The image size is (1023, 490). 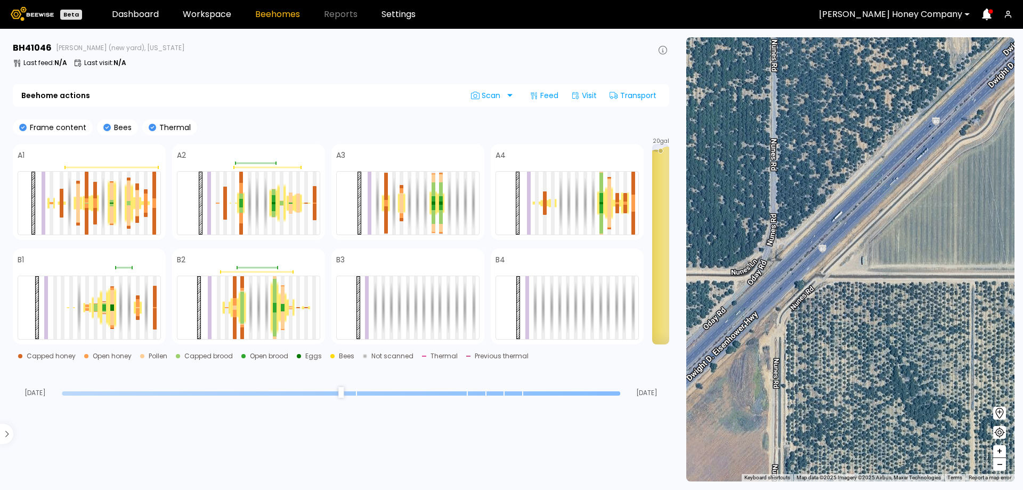 What do you see at coordinates (633, 95) in the screenshot?
I see `div: Transport` at bounding box center [633, 95].